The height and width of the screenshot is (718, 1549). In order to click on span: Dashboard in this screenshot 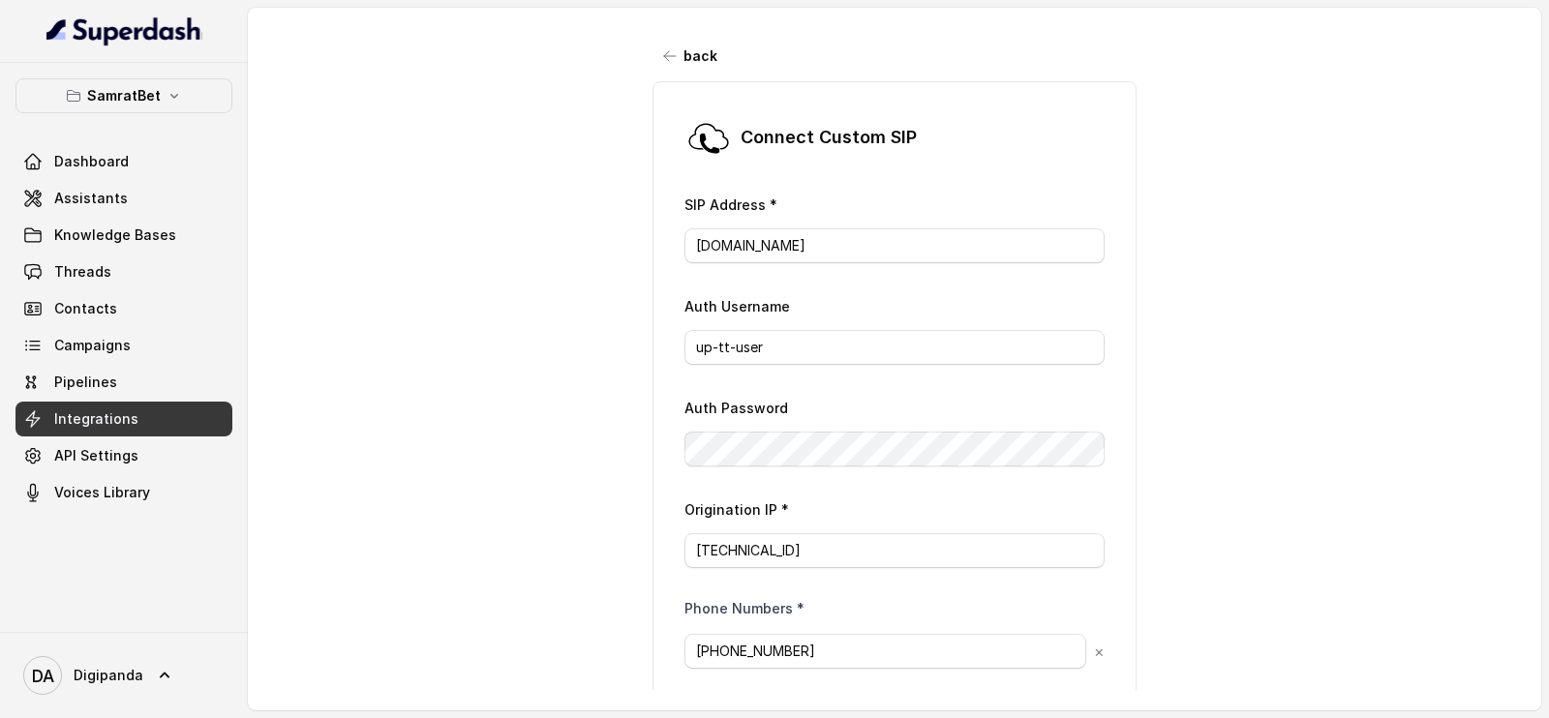, I will do `click(91, 162)`.